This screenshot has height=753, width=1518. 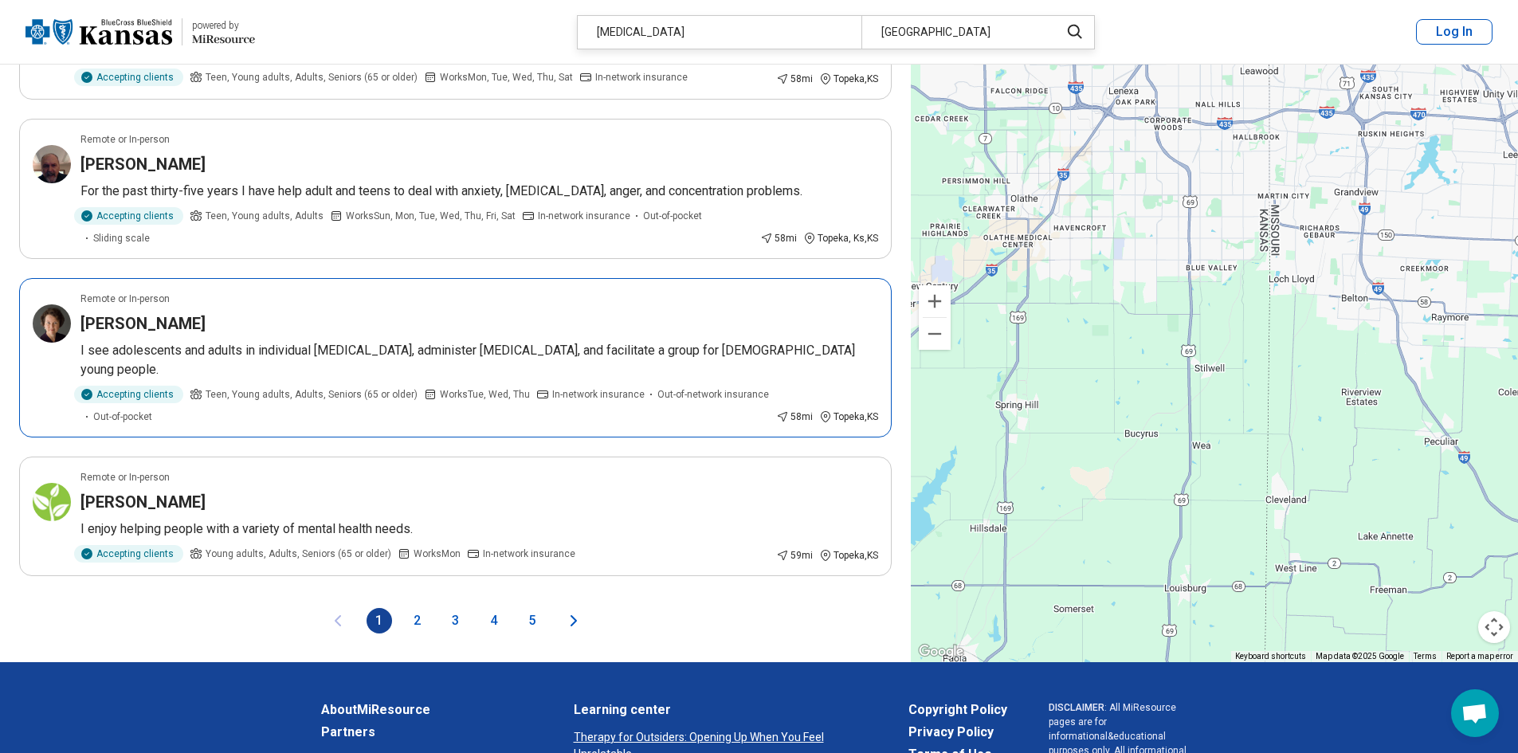 I want to click on a: Open this area in Google Maps (opens a new window), so click(x=941, y=652).